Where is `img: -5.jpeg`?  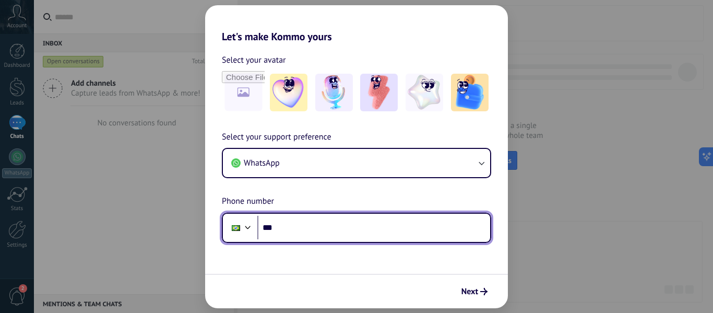
img: -5.jpeg is located at coordinates (470, 92).